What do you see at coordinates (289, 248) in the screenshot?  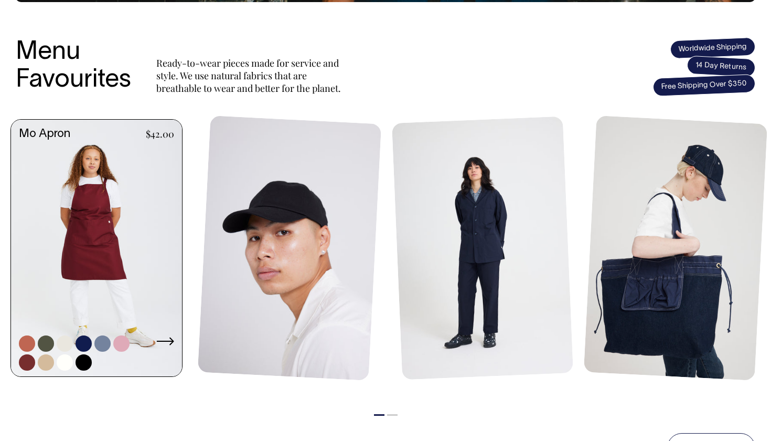 I see `img: Blank Dad Cap` at bounding box center [289, 248].